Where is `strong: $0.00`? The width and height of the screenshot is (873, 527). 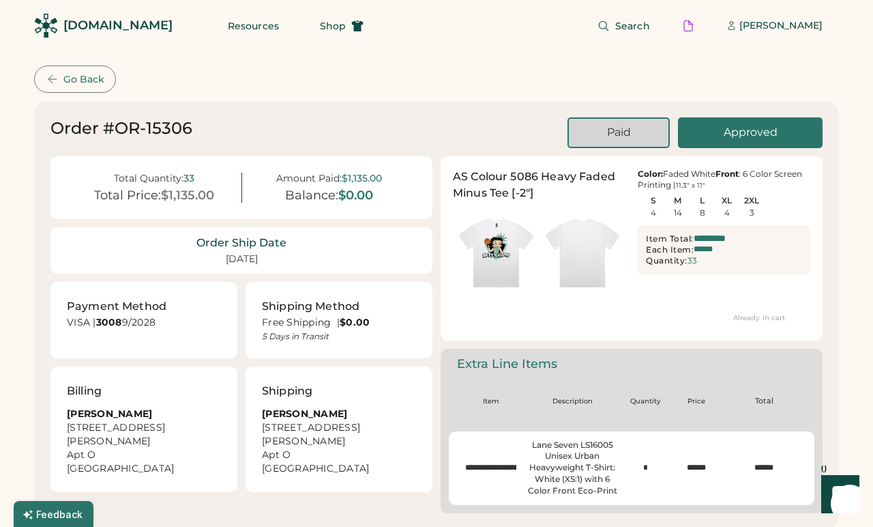
strong: $0.00 is located at coordinates (355, 322).